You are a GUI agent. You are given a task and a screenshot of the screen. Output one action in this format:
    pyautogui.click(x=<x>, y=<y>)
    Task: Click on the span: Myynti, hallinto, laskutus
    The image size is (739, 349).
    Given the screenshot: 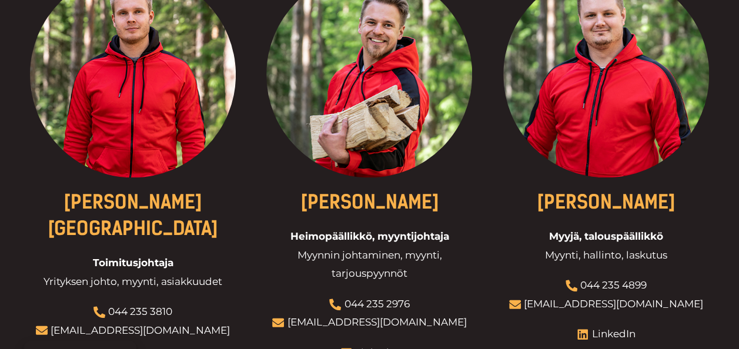 What is the action you would take?
    pyautogui.click(x=606, y=256)
    